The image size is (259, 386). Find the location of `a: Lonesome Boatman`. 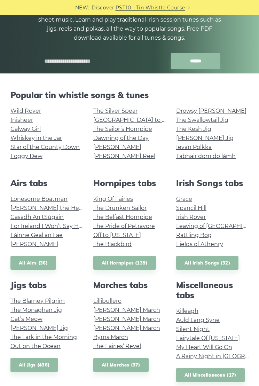

a: Lonesome Boatman is located at coordinates (39, 199).